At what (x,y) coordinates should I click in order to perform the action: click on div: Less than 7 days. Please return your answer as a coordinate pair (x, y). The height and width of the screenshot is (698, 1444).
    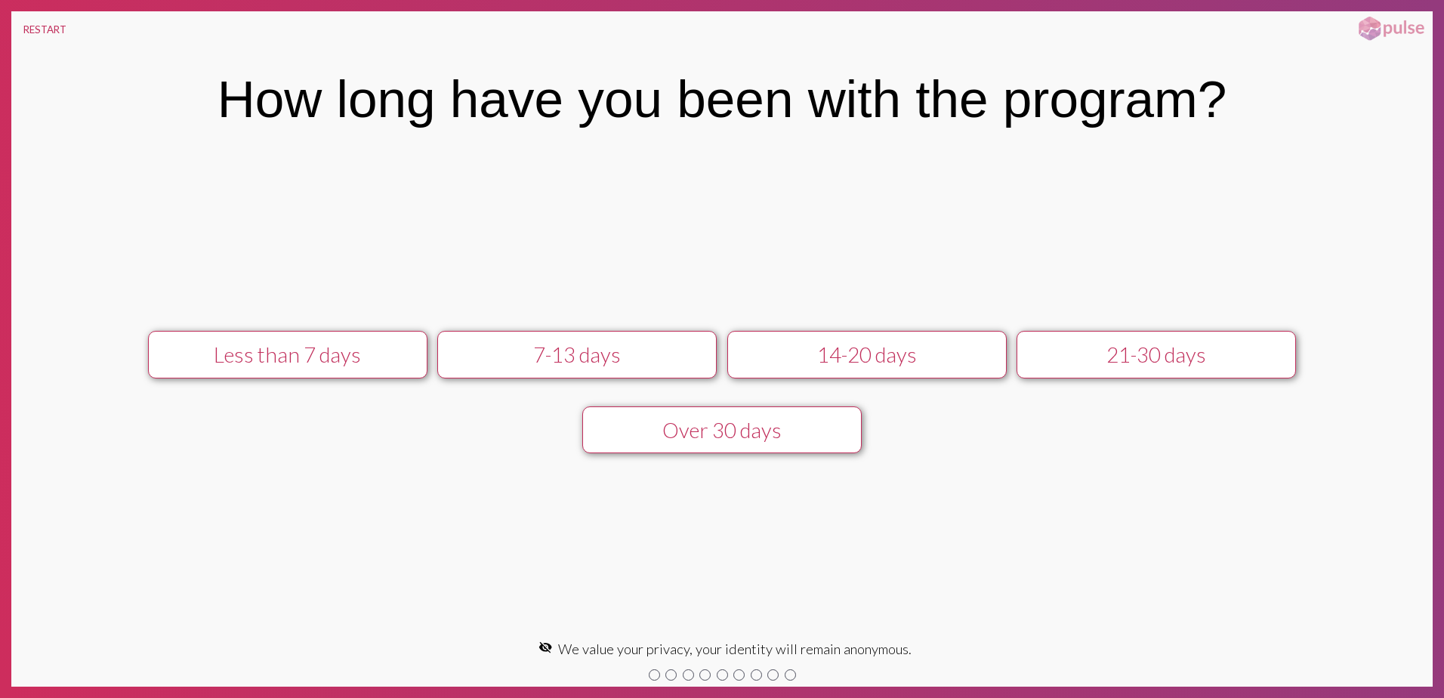
    Looking at the image, I should click on (288, 354).